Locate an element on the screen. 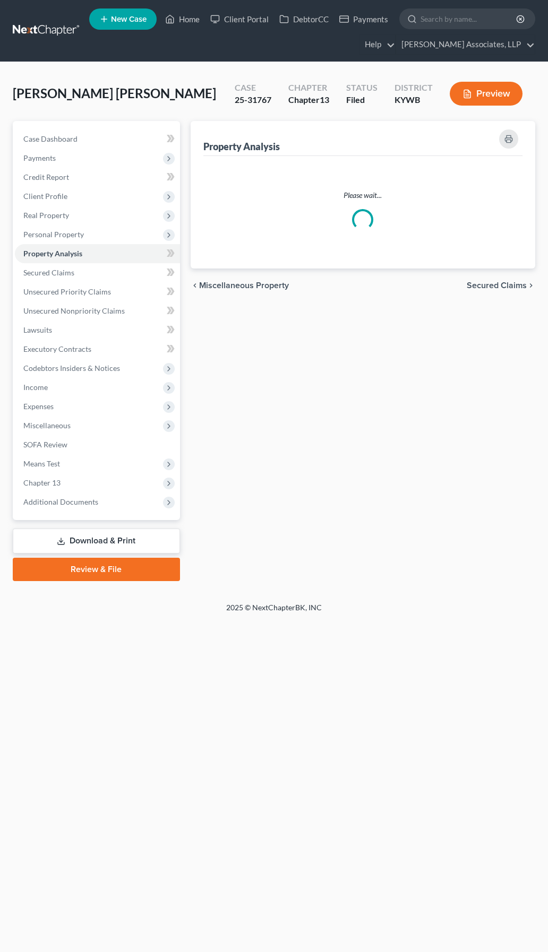 The image size is (548, 952). span: SOFA Review is located at coordinates (45, 444).